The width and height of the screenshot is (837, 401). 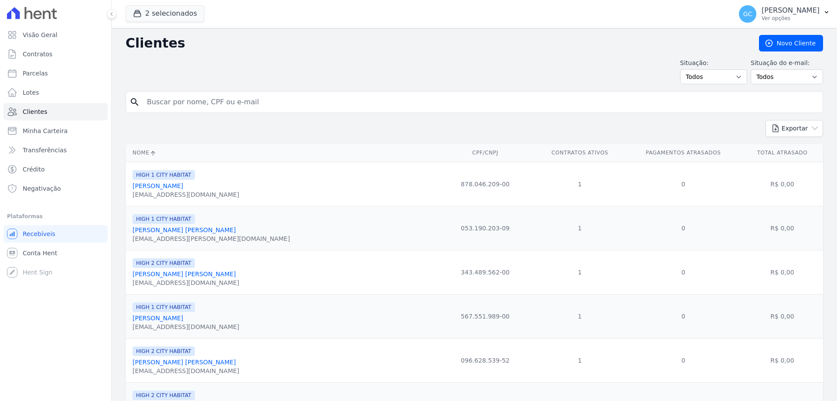 What do you see at coordinates (580, 153) in the screenshot?
I see `th: Contratos Ativos` at bounding box center [580, 153].